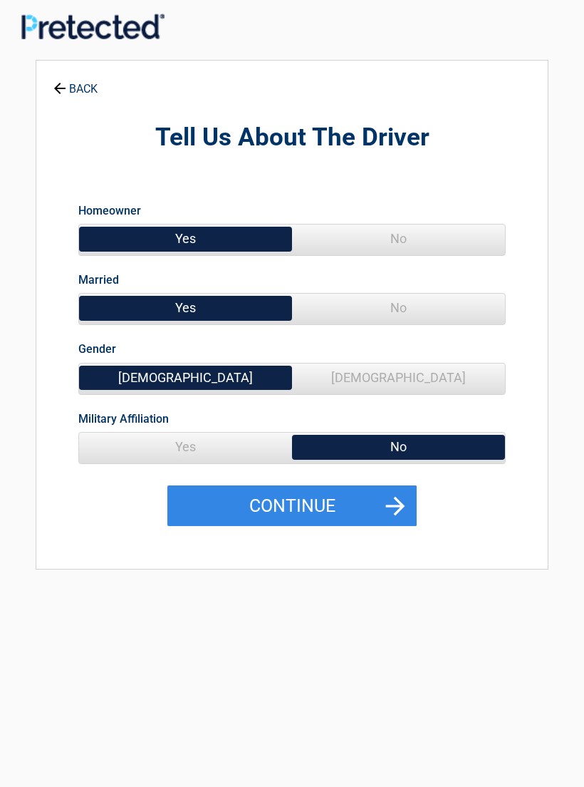  I want to click on h2: Tell Us About The Driver, so click(292, 138).